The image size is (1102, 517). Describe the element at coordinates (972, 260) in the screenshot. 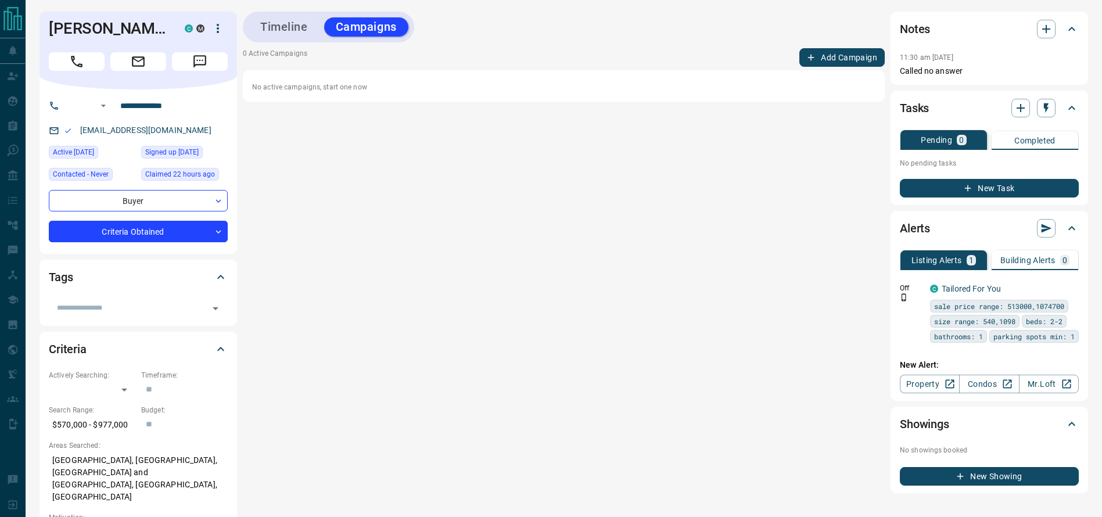

I see `p: 1` at that location.